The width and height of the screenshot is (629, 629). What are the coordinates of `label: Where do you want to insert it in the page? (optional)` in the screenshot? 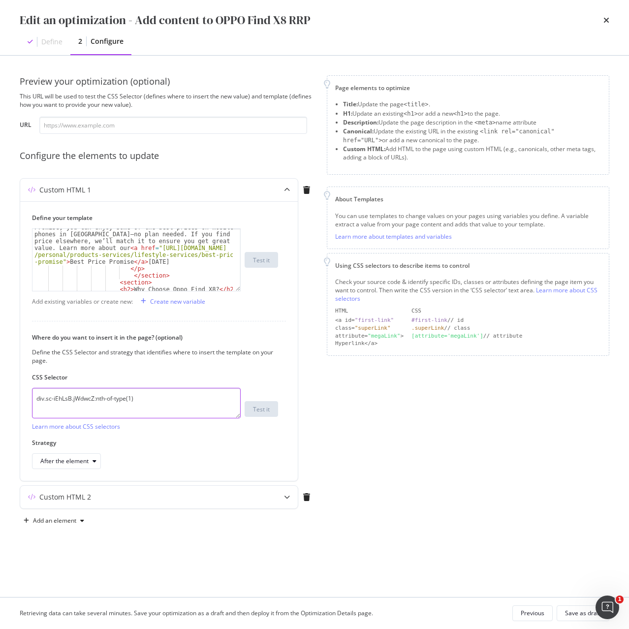 It's located at (155, 337).